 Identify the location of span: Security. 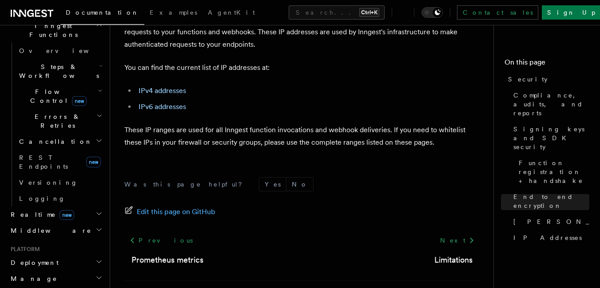
(528, 79).